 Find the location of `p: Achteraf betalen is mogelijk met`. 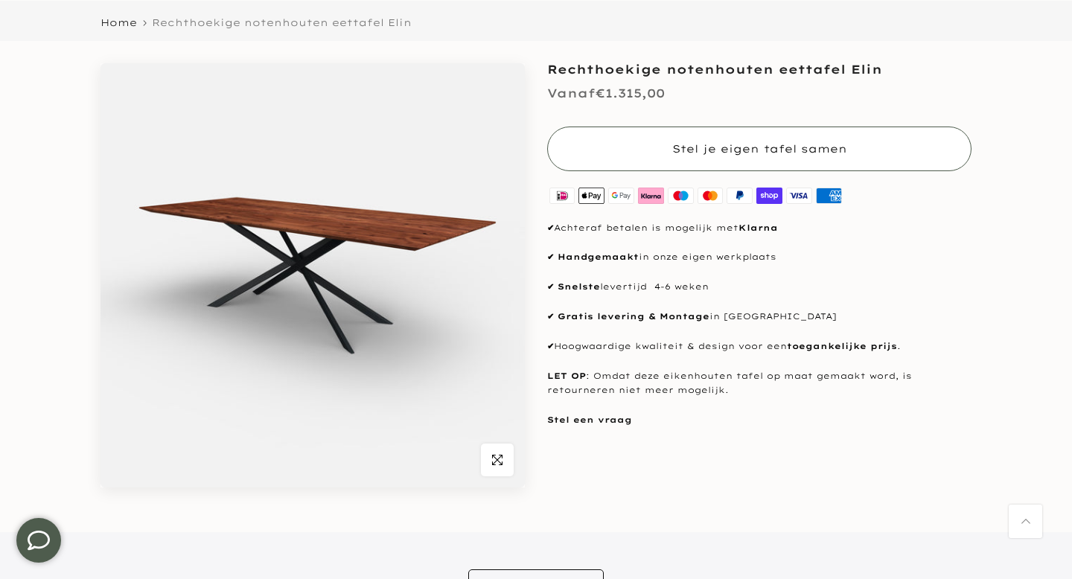

p: Achteraf betalen is mogelijk met is located at coordinates (759, 228).